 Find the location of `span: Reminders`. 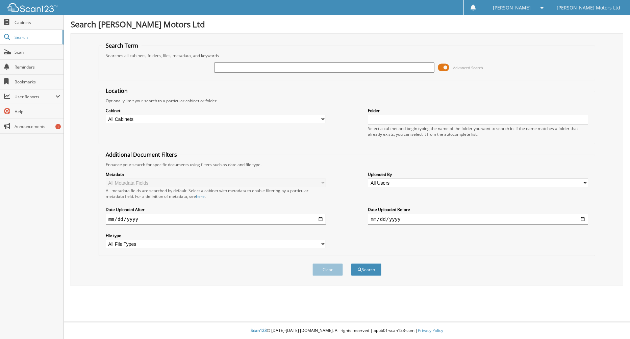

span: Reminders is located at coordinates (37, 67).